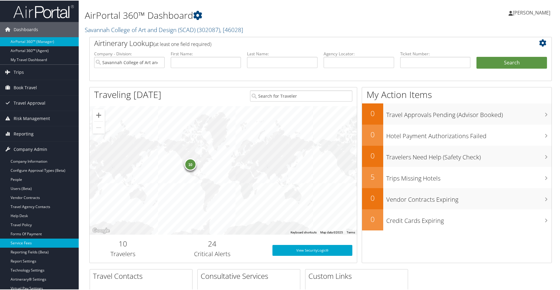 Image resolution: width=560 pixels, height=290 pixels. I want to click on img: airportal-logo.png, so click(44, 11).